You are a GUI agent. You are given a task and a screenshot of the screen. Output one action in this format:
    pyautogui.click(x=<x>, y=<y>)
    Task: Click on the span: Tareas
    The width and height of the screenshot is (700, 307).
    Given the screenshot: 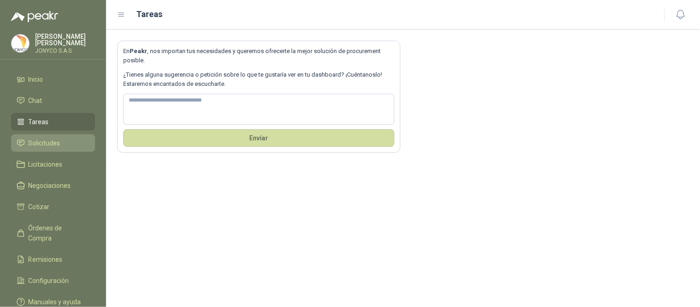 What is the action you would take?
    pyautogui.click(x=39, y=122)
    